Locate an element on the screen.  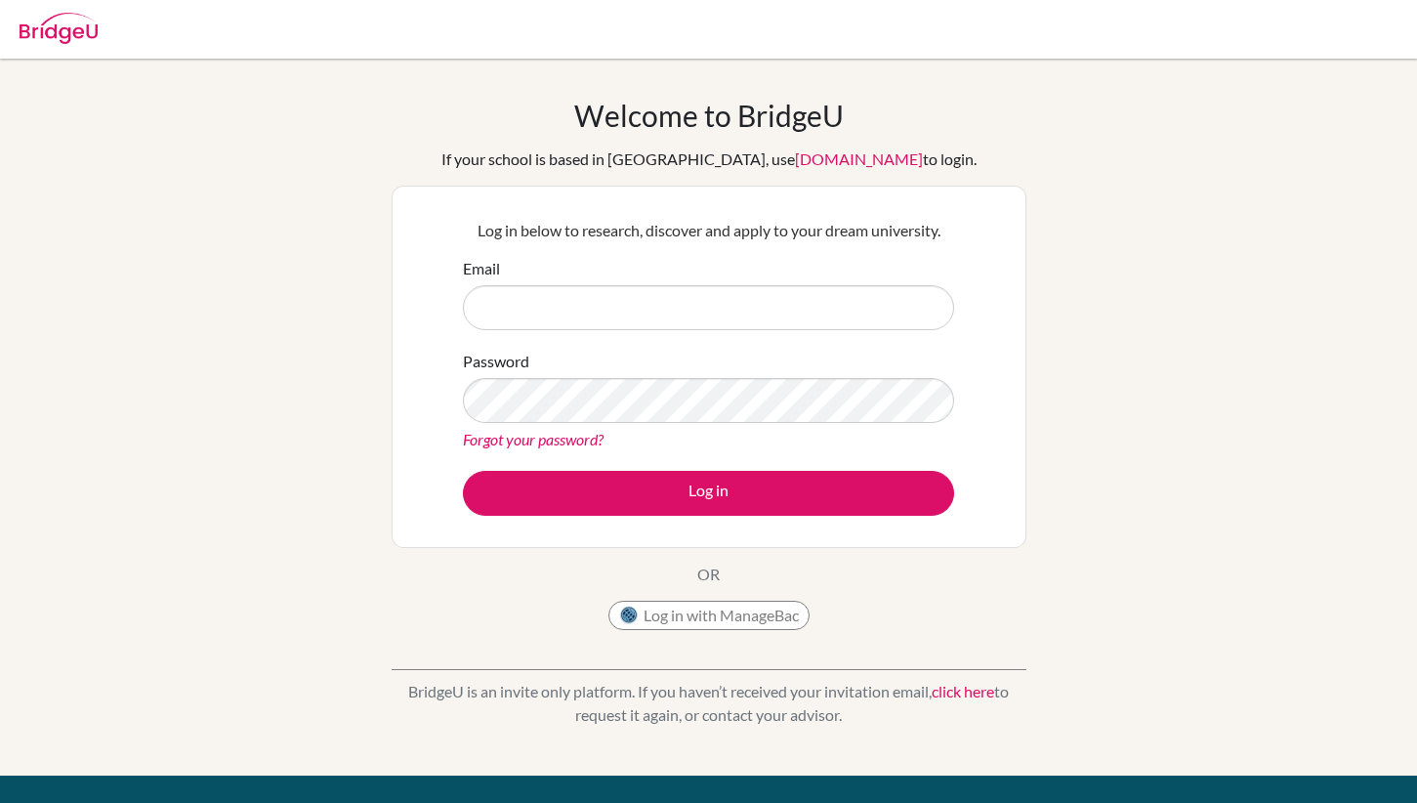
h1: Welcome to BridgeU is located at coordinates (709, 115).